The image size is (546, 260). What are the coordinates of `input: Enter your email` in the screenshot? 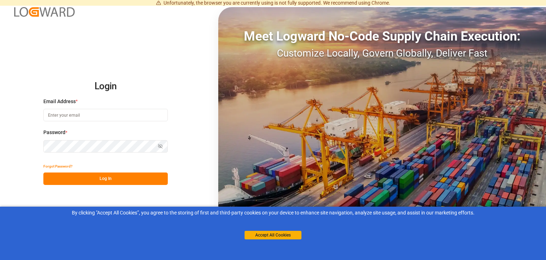 It's located at (106, 115).